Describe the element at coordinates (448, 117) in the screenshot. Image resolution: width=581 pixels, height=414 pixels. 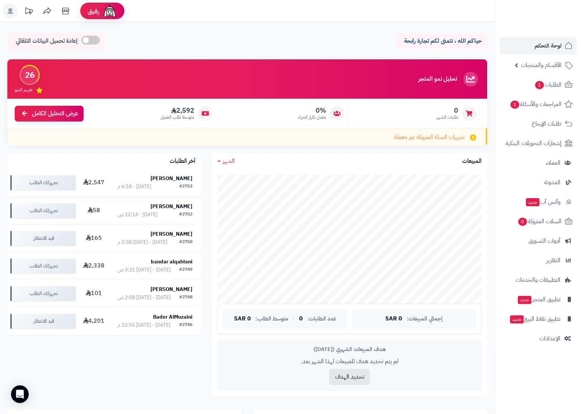
I see `span: طلبات الشهر` at that location.